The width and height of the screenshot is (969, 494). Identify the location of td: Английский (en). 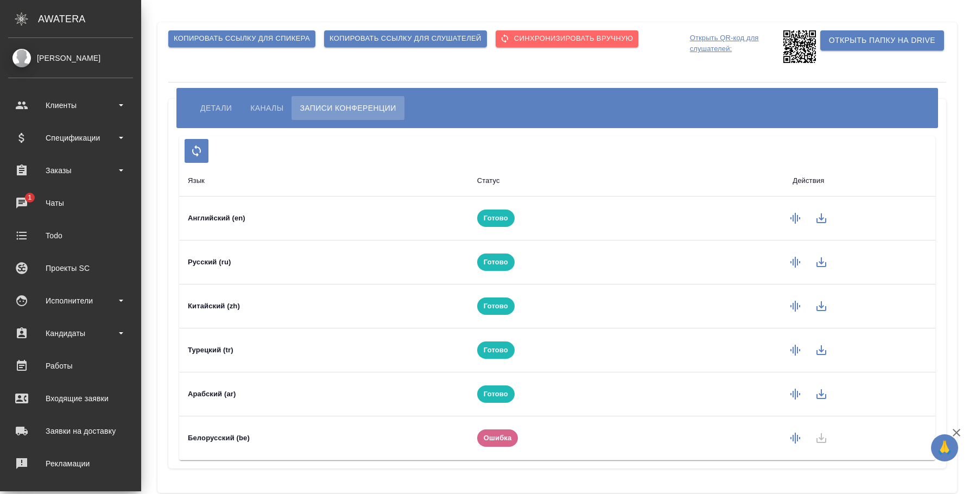
(323, 218).